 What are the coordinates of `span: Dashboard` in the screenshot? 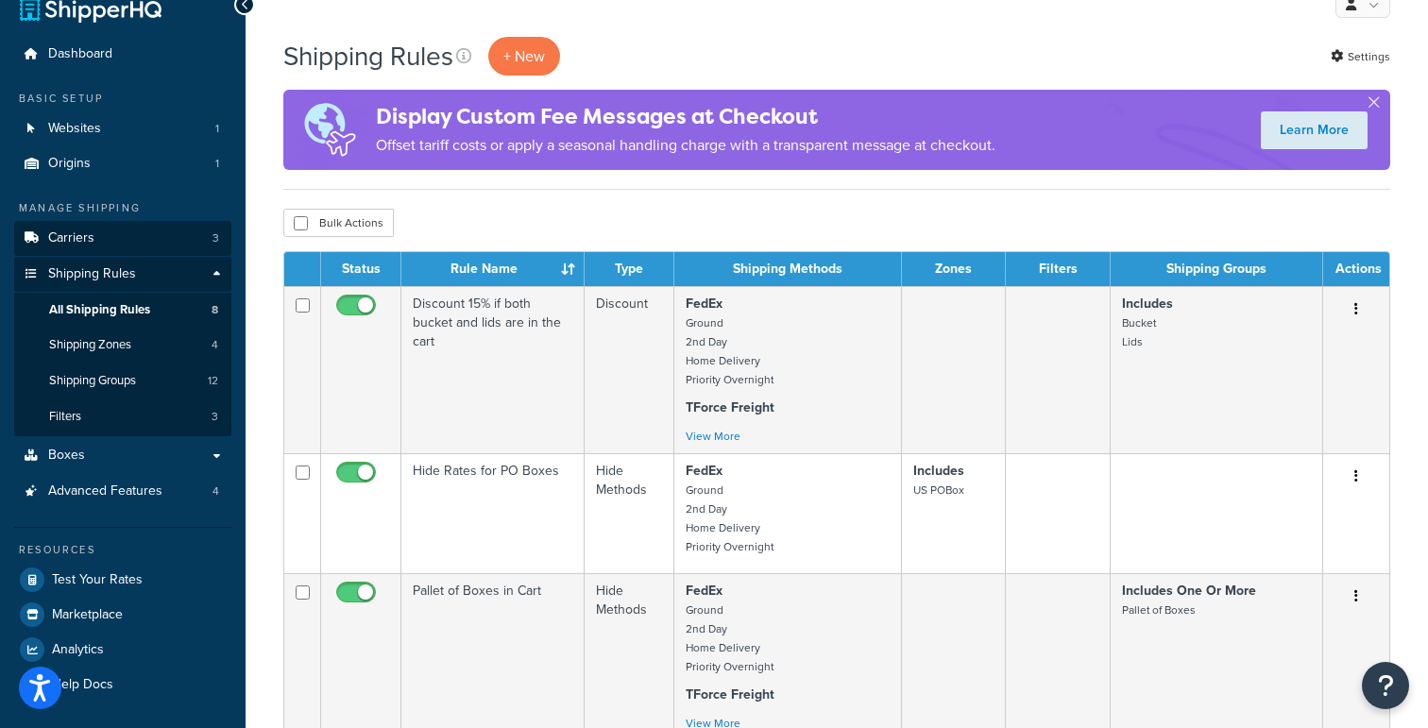 It's located at (80, 54).